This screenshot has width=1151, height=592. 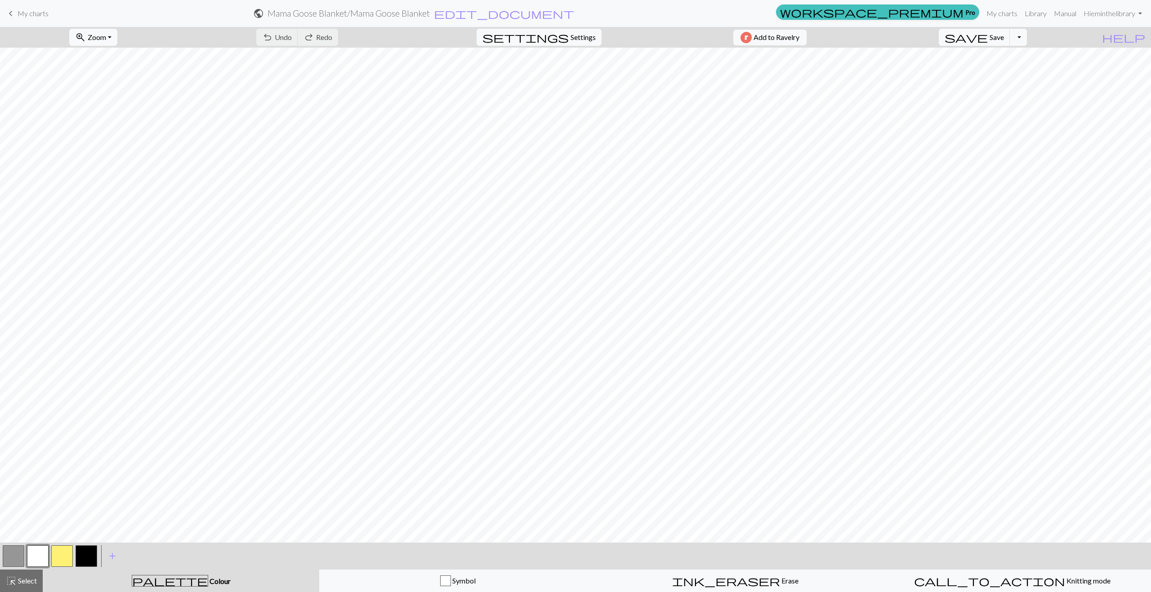 What do you see at coordinates (525, 37) in the screenshot?
I see `span: settings` at bounding box center [525, 37].